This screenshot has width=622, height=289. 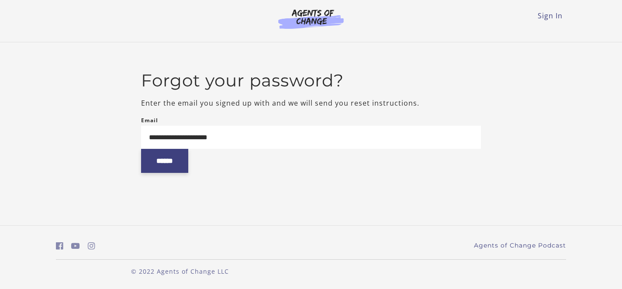 What do you see at coordinates (311, 103) in the screenshot?
I see `p: Enter the email you signed up with and we will send you reset instructions.` at bounding box center [311, 103].